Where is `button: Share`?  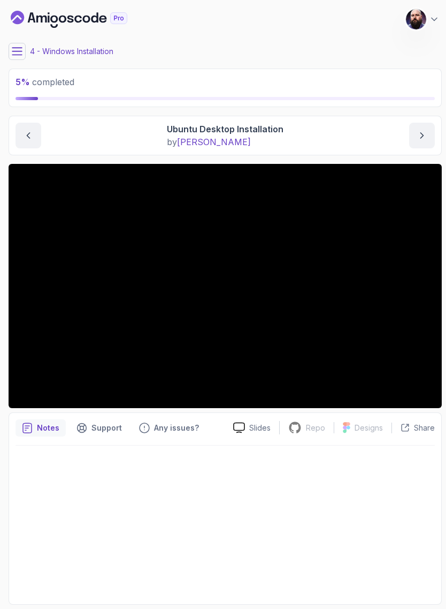 button: Share is located at coordinates (413, 428).